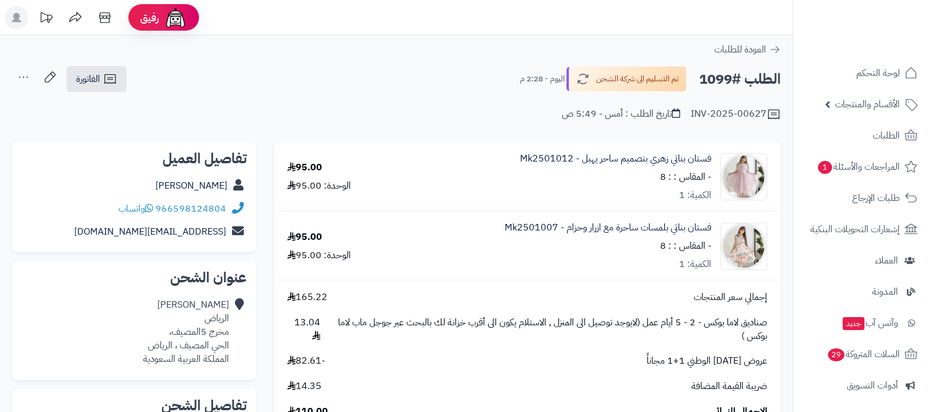  What do you see at coordinates (872, 385) in the screenshot?
I see `span: أدوات التسويق` at bounding box center [872, 385].